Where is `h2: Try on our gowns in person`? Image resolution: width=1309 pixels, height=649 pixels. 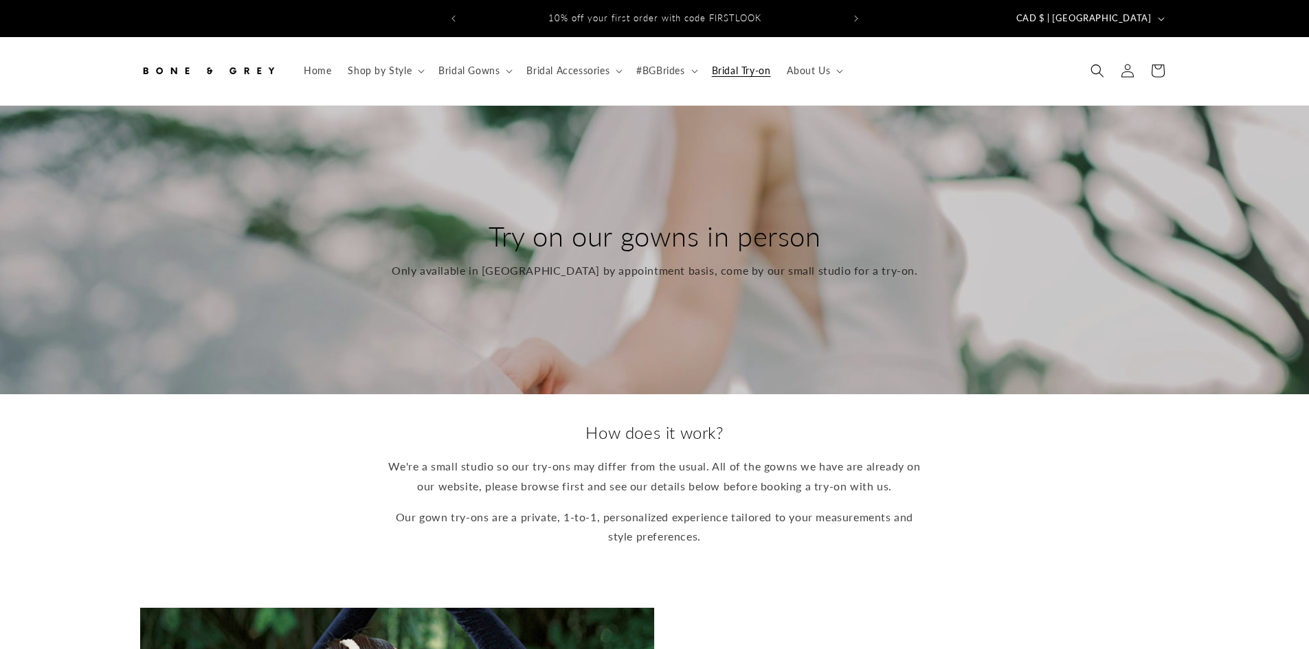
h2: Try on our gowns in person is located at coordinates (655, 236).